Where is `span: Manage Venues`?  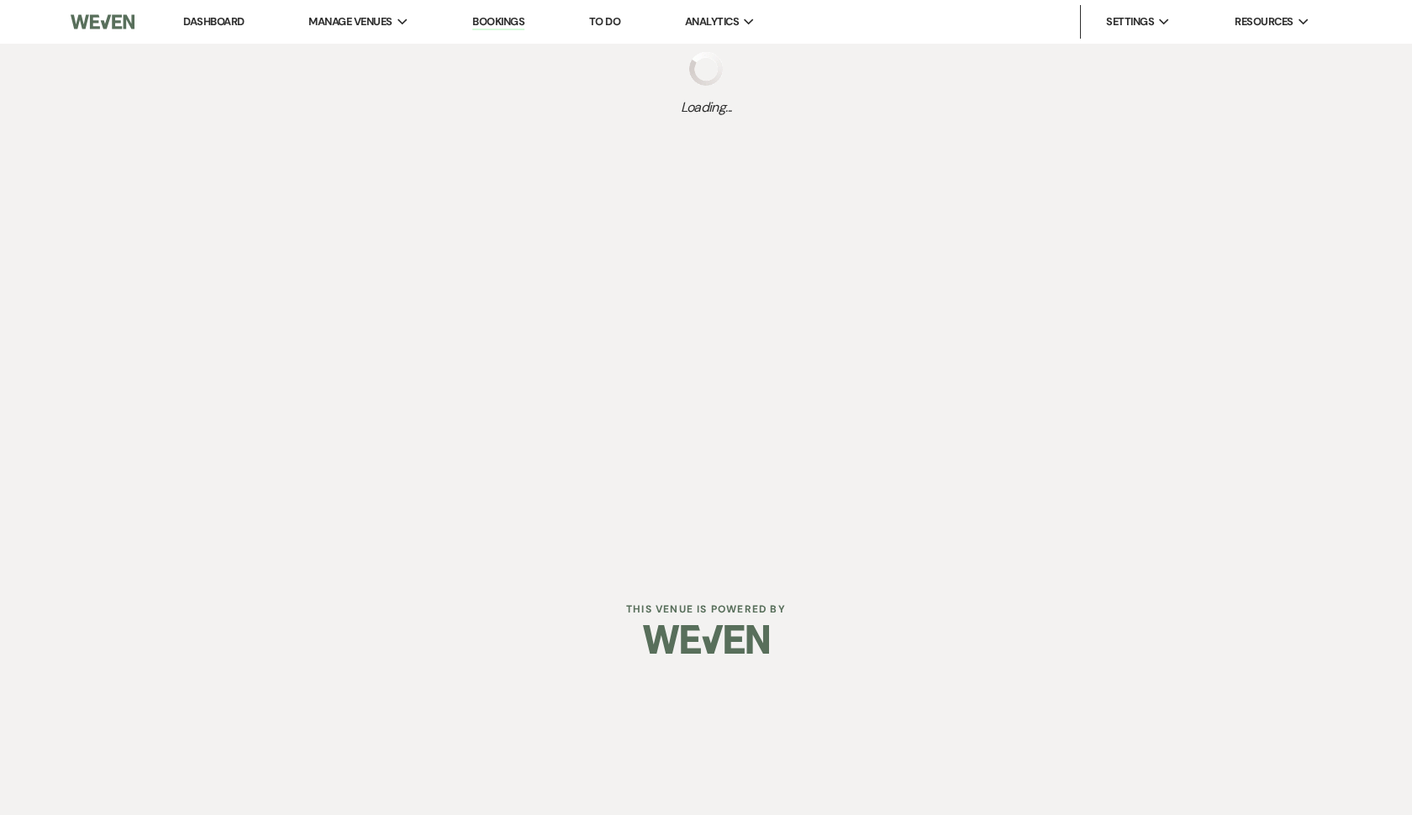 span: Manage Venues is located at coordinates (350, 22).